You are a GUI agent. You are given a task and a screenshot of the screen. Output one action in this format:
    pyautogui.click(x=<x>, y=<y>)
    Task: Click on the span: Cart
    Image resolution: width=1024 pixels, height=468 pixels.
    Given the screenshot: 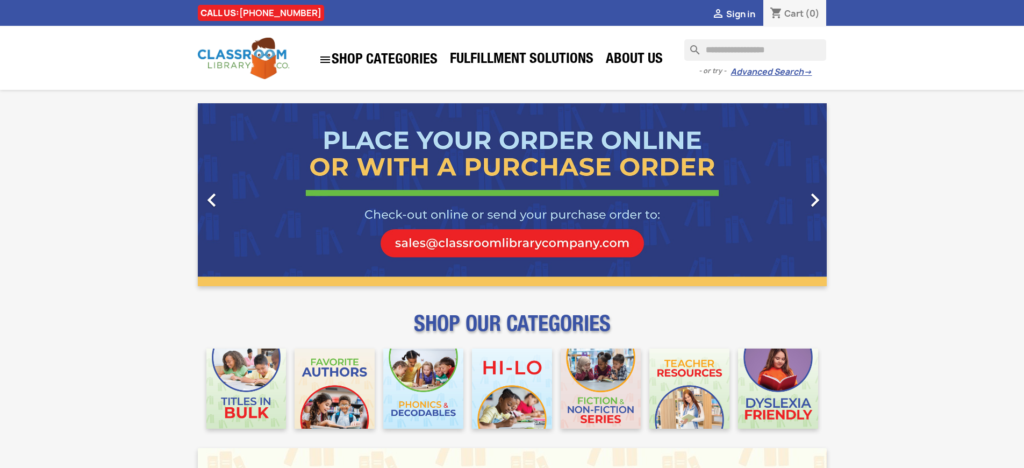 What is the action you would take?
    pyautogui.click(x=794, y=13)
    